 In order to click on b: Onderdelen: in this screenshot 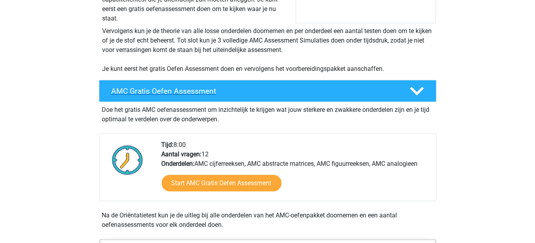, I will do `click(178, 164)`.